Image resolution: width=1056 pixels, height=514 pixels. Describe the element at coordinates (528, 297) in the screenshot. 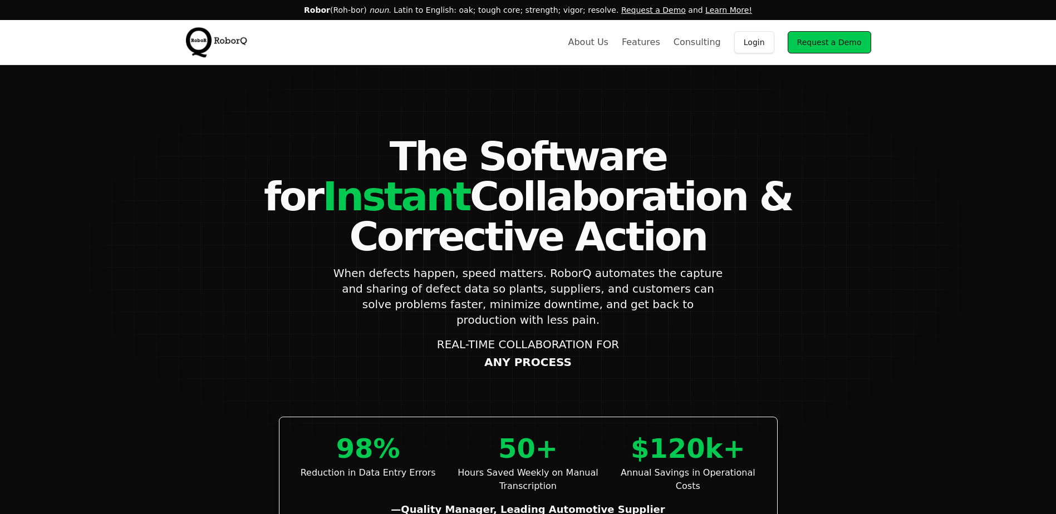

I see `p: When defects happen, speed matters. RoborQ automates the capture and sharing of defect data so pl...` at that location.